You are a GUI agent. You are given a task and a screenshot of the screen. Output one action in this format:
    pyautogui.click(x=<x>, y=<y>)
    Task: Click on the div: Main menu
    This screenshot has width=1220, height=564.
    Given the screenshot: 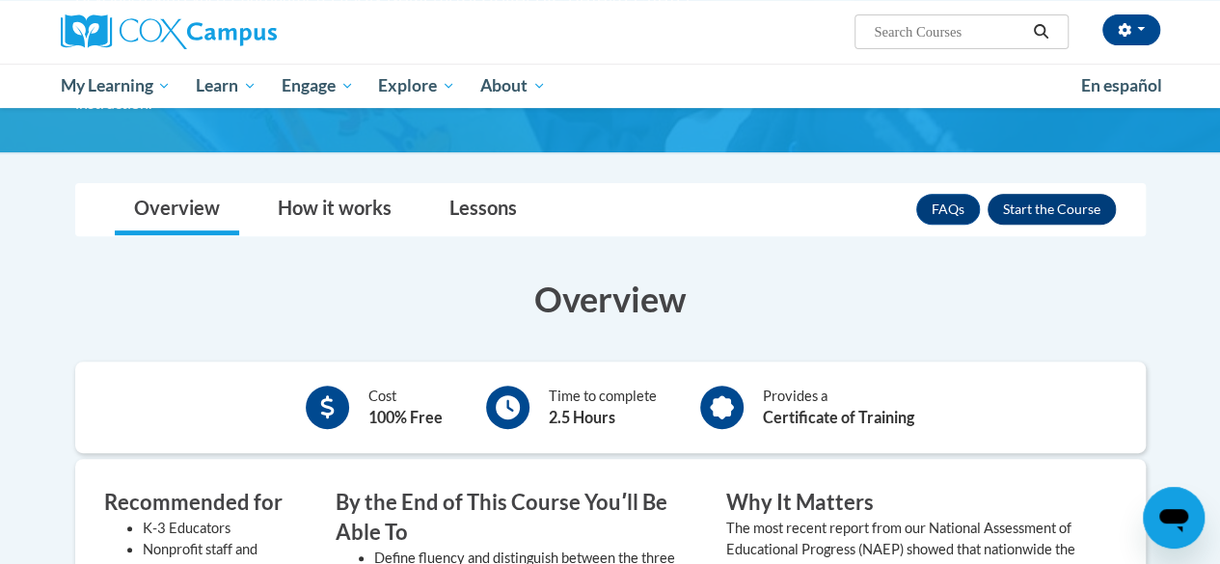 What is the action you would take?
    pyautogui.click(x=610, y=86)
    